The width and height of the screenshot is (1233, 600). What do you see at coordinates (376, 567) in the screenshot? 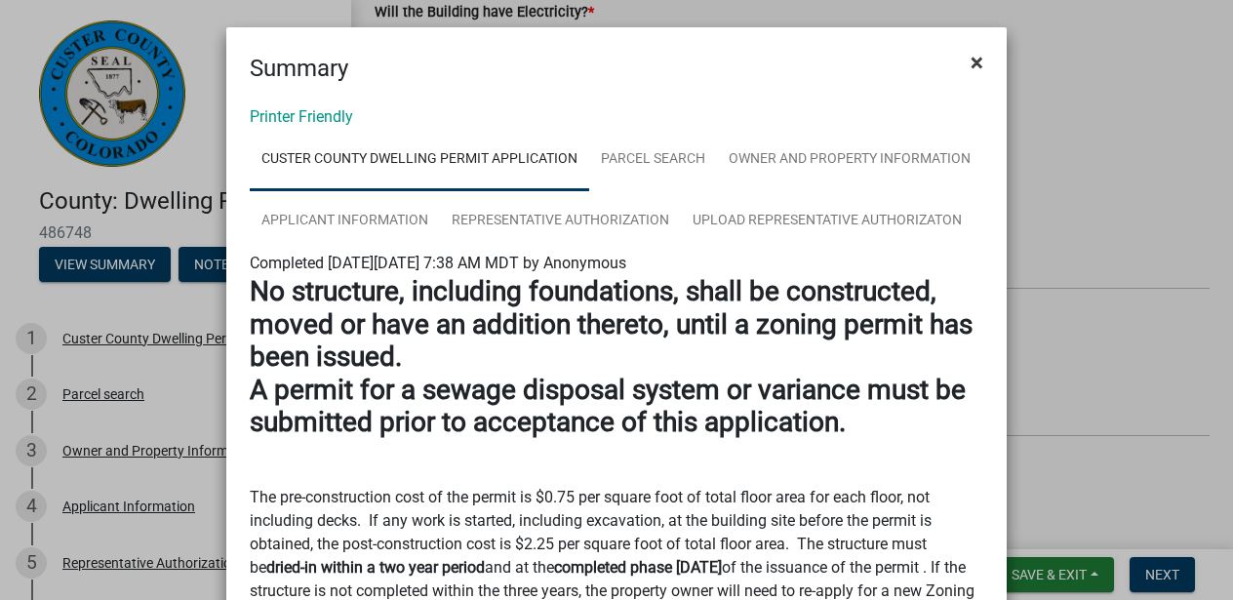
I see `strong: dried-in within a two year period` at bounding box center [376, 567].